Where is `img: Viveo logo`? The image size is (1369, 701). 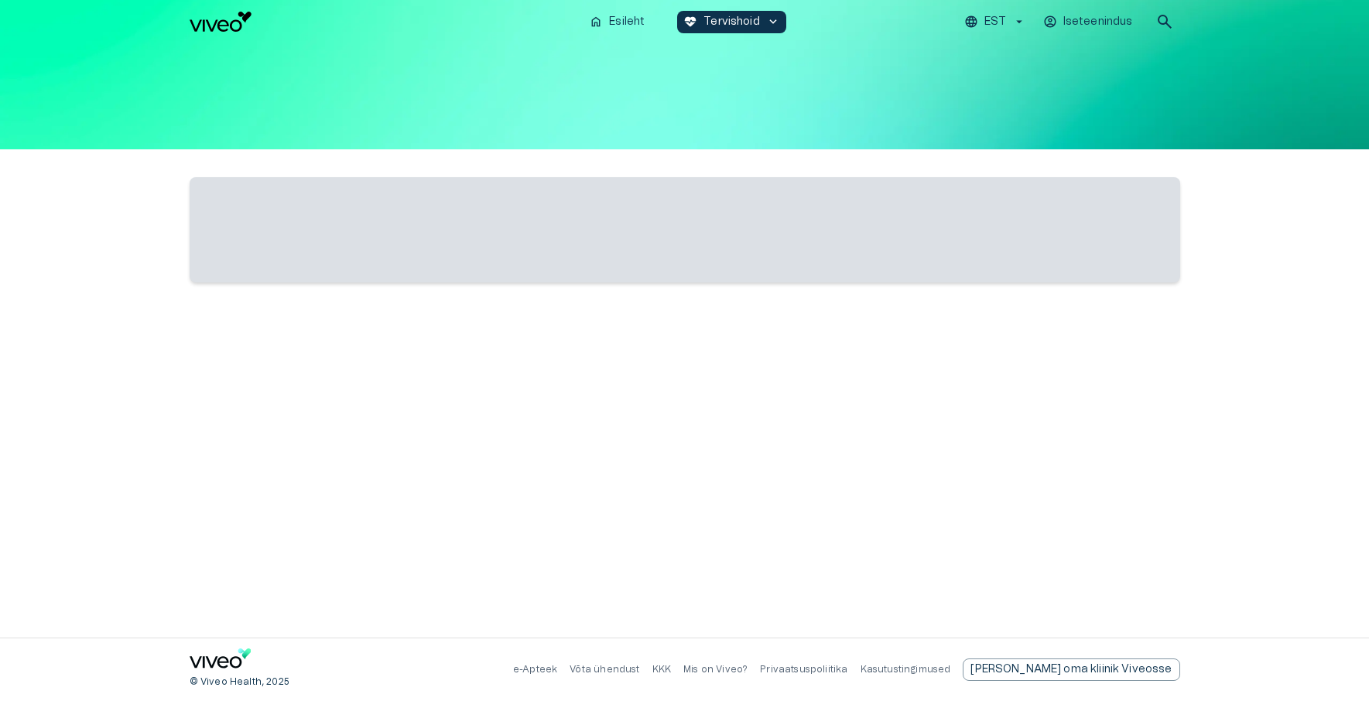
img: Viveo logo is located at coordinates (221, 22).